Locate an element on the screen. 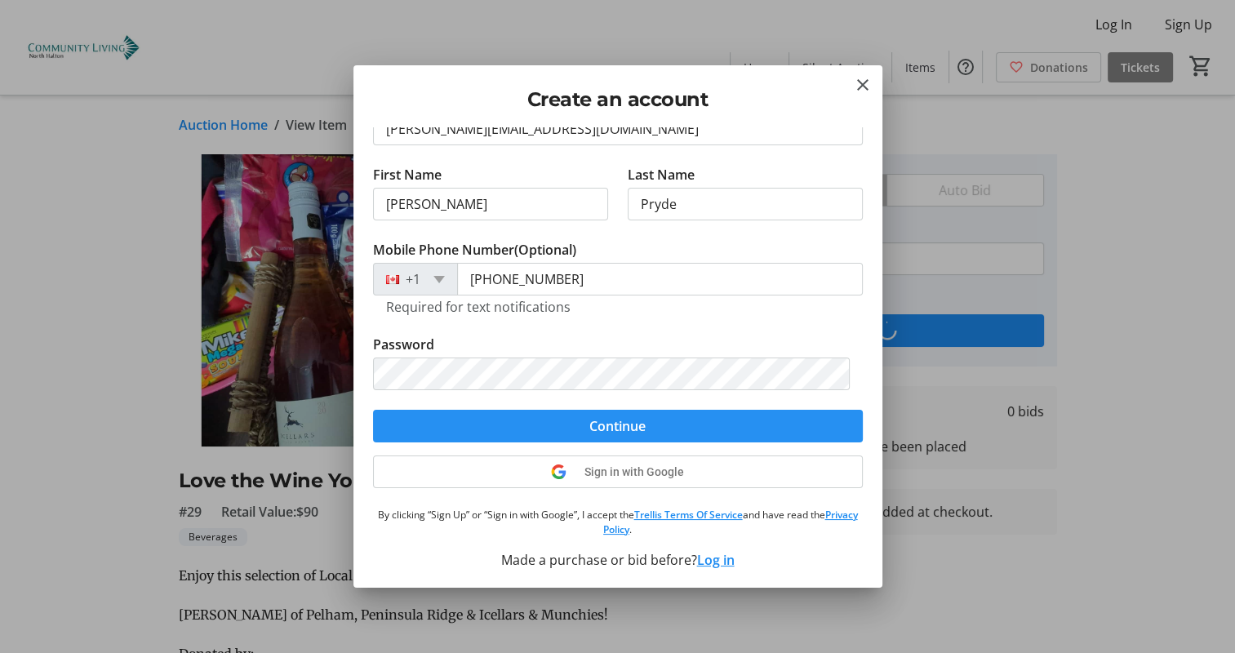 This screenshot has width=1235, height=653. a: Trellis Terms Of Service is located at coordinates (688, 514).